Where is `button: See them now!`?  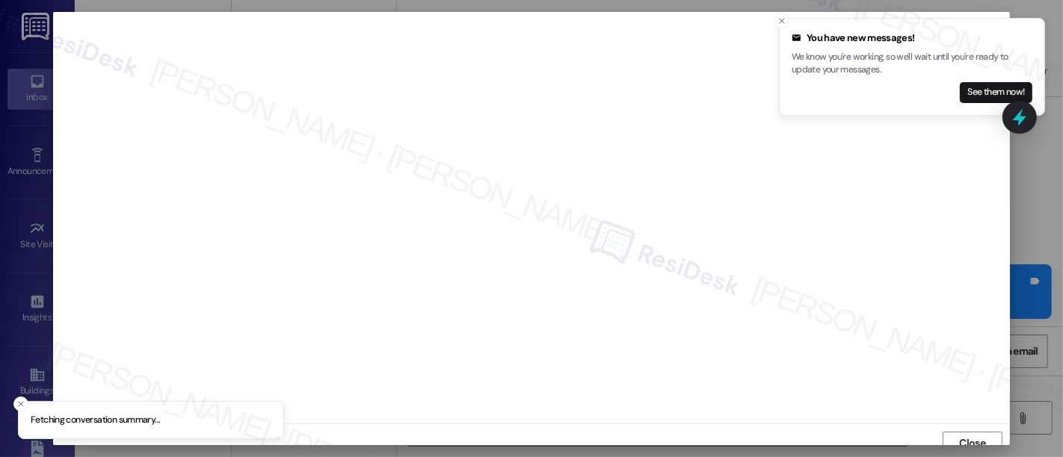
button: See them now! is located at coordinates (995, 93).